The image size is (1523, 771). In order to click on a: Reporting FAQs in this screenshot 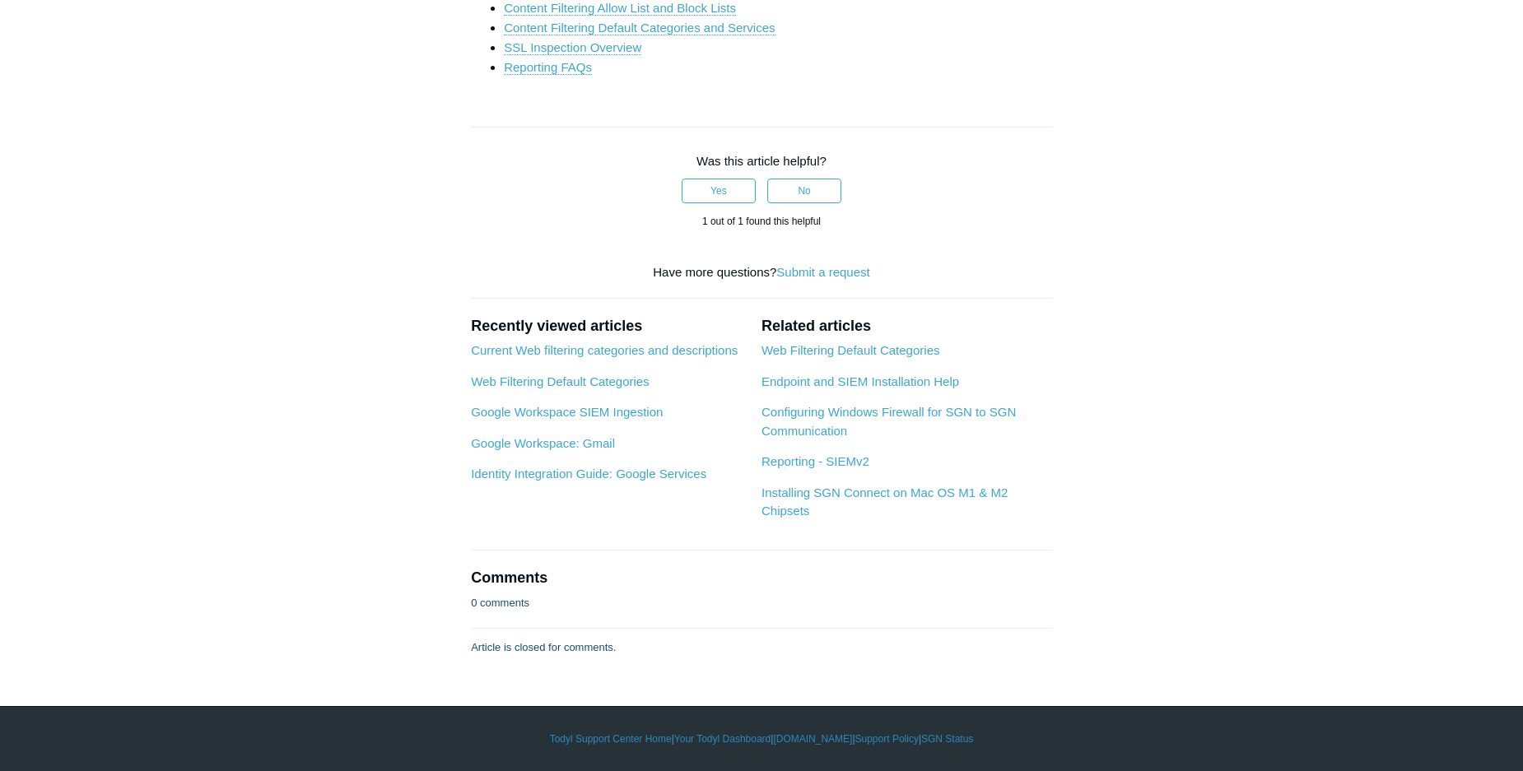, I will do `click(547, 68)`.